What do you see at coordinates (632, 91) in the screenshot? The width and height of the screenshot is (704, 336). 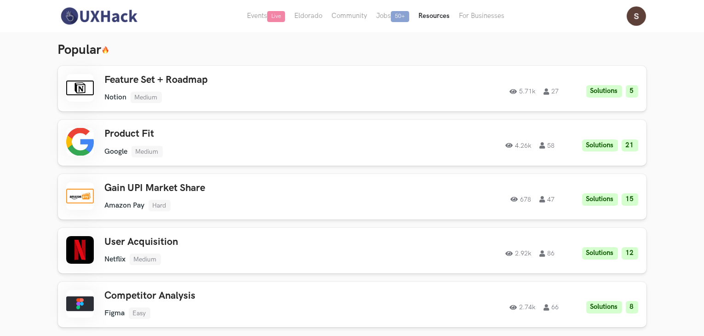 I see `li: 5` at bounding box center [632, 91].